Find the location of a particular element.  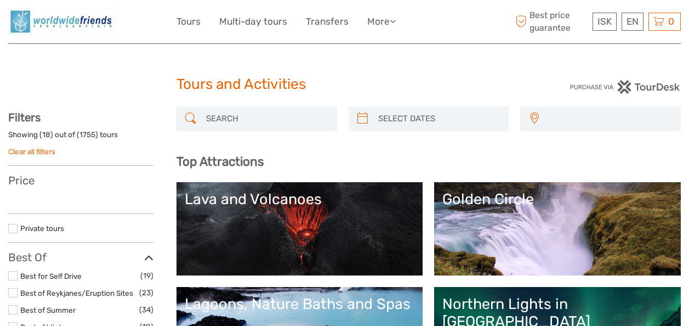

img: PurchaseViaTourDesk.png is located at coordinates (625, 87).